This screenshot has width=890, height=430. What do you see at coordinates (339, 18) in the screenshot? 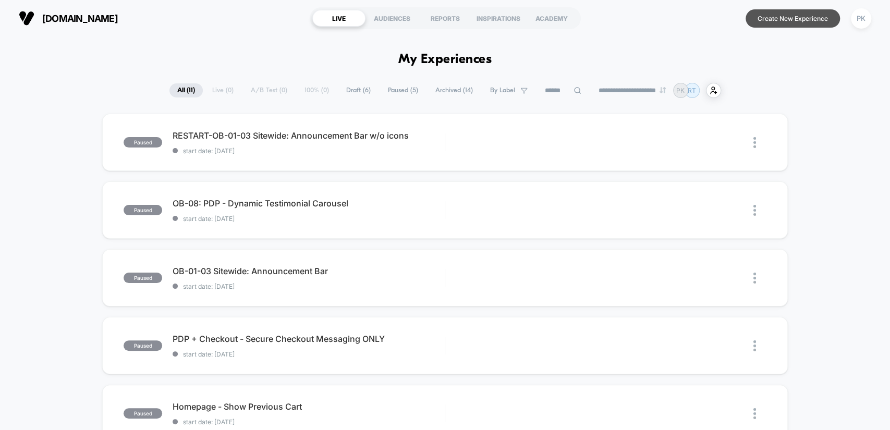
I see `div: LIVE` at bounding box center [339, 18].